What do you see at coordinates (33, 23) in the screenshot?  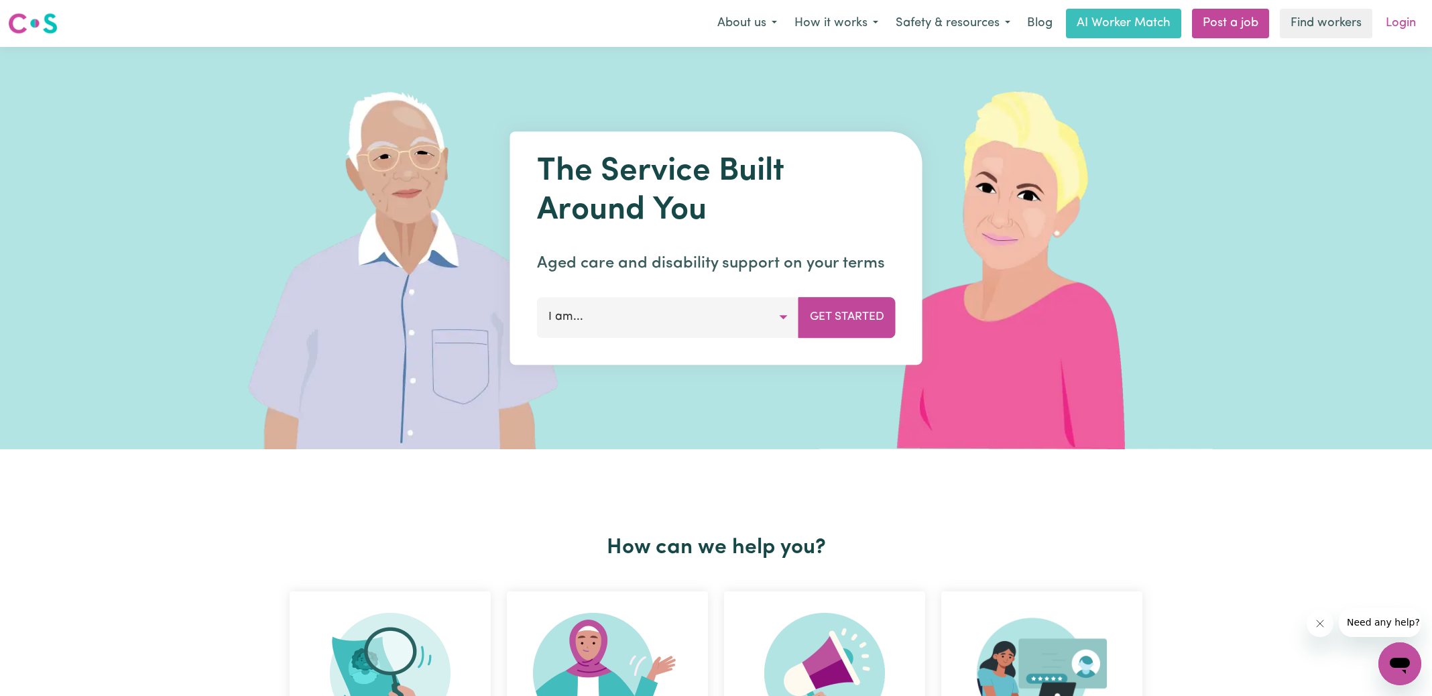 I see `a: Careseekers logo` at bounding box center [33, 23].